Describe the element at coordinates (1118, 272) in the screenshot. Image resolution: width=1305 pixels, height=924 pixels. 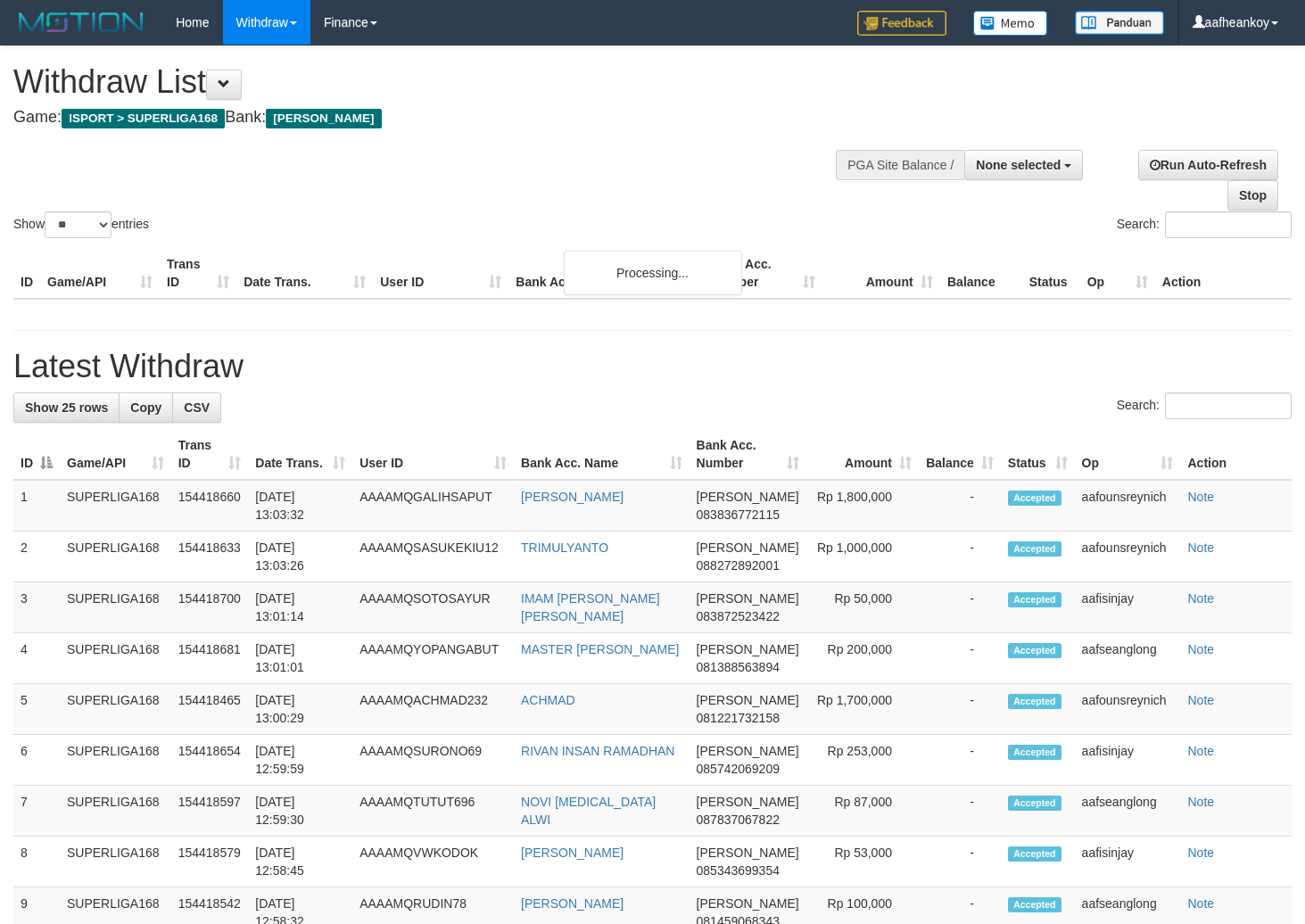
I see `th: Op` at that location.